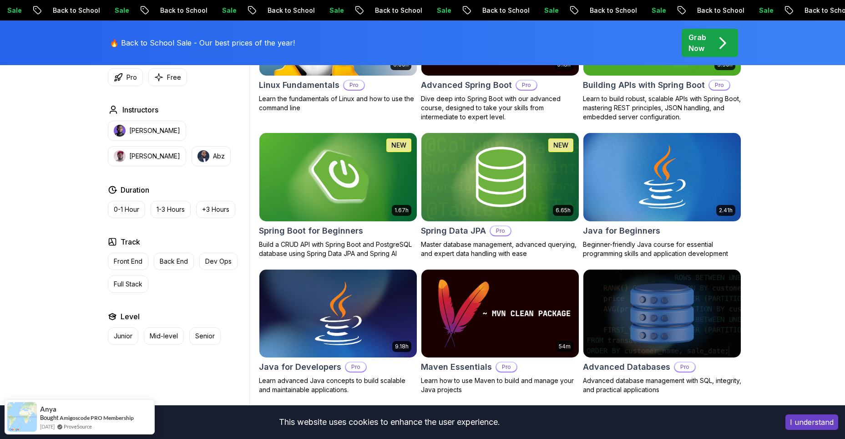 The image size is (845, 439). What do you see at coordinates (22, 416) in the screenshot?
I see `img: provesource social proof notification image` at bounding box center [22, 416].